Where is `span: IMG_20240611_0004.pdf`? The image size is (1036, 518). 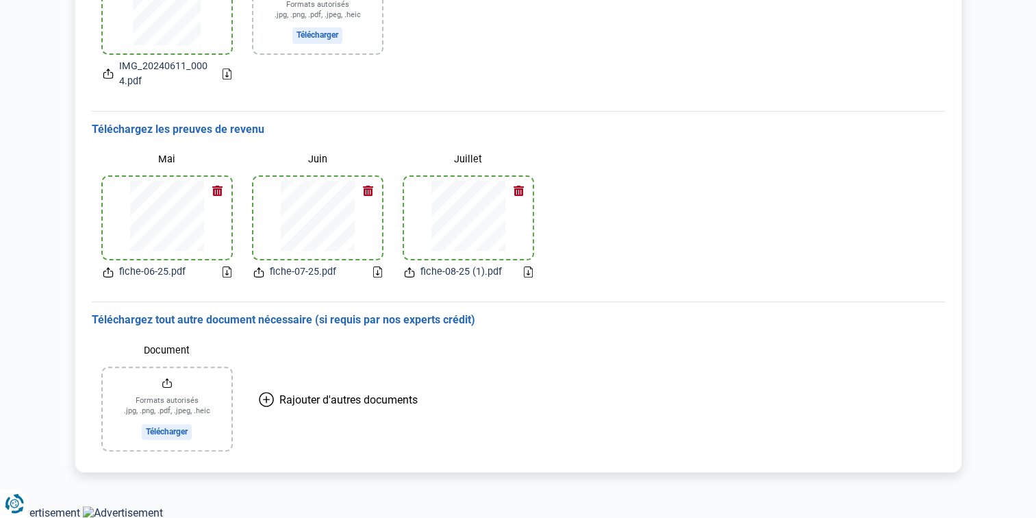 span: IMG_20240611_0004.pdf is located at coordinates (165, 73).